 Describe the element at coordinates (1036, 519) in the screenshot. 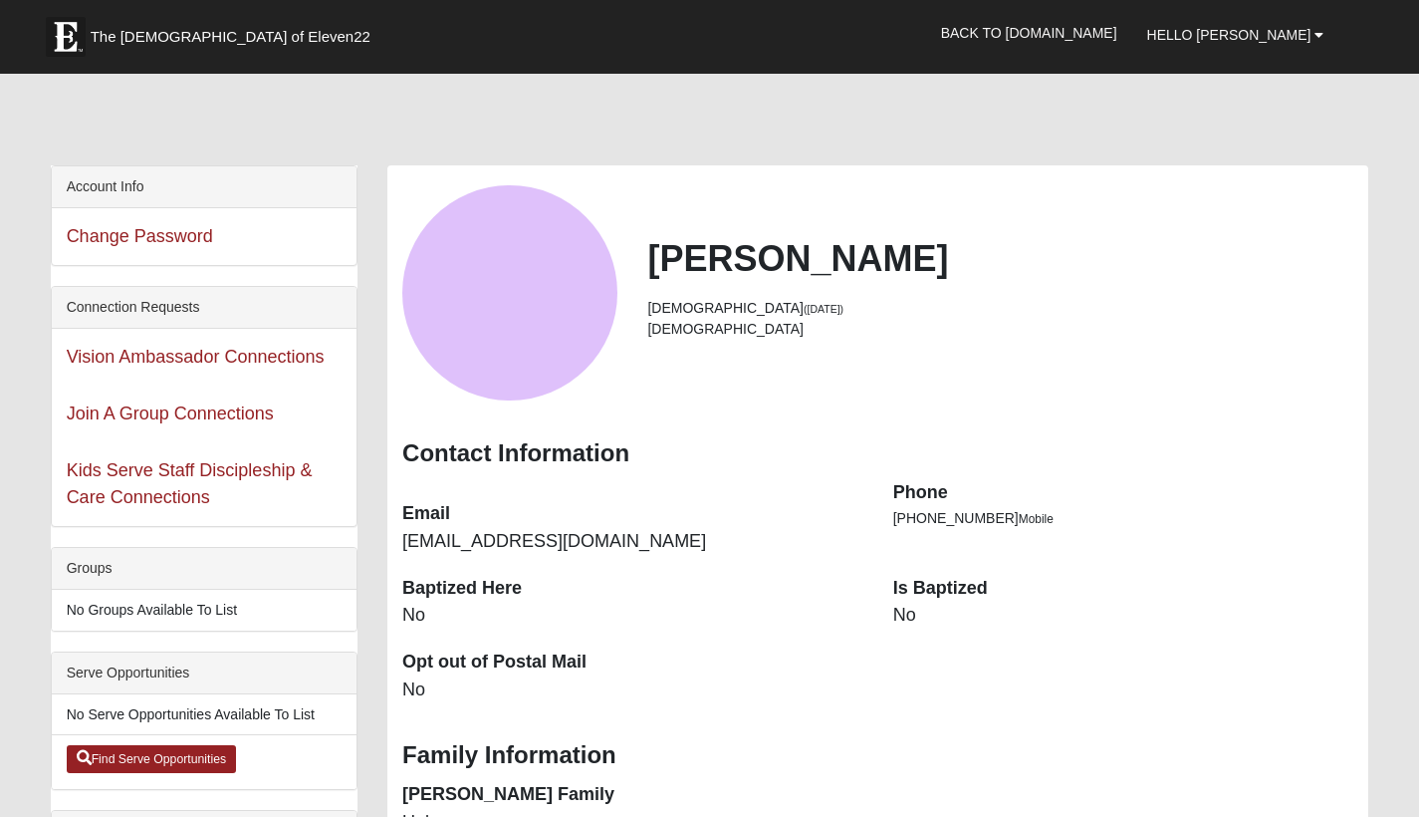

I see `span: Mobile` at that location.